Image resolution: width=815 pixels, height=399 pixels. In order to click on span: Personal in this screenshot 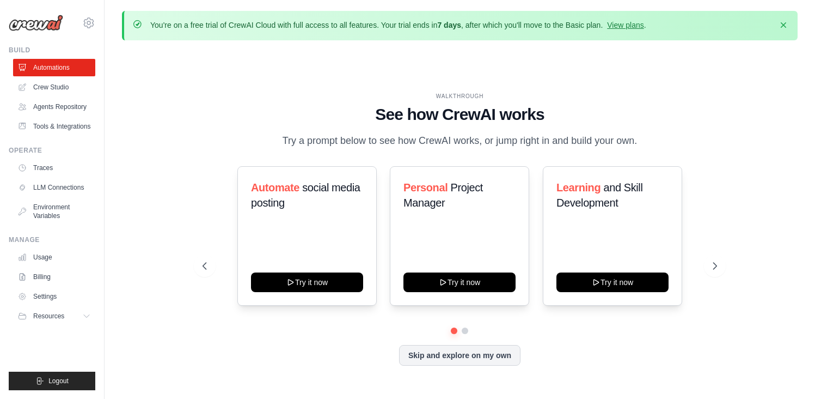, I will do `click(425, 187)`.